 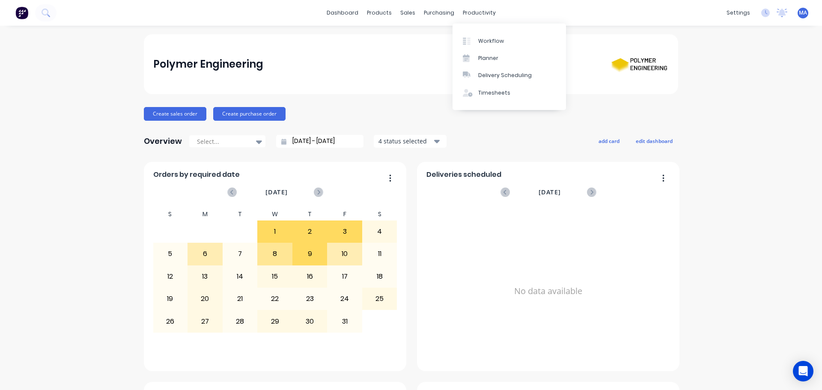 What do you see at coordinates (345, 321) in the screenshot?
I see `div: 31` at bounding box center [345, 321].